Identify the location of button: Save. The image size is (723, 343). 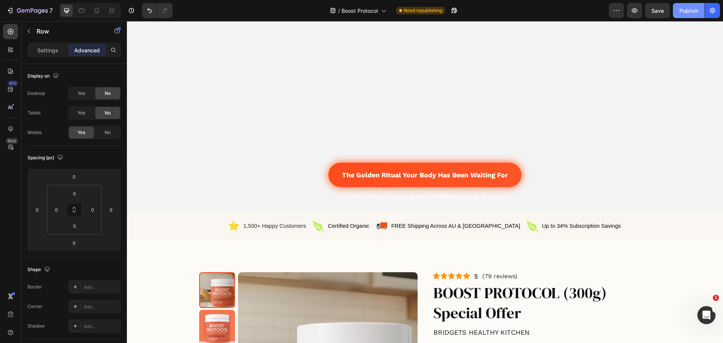
(658, 11).